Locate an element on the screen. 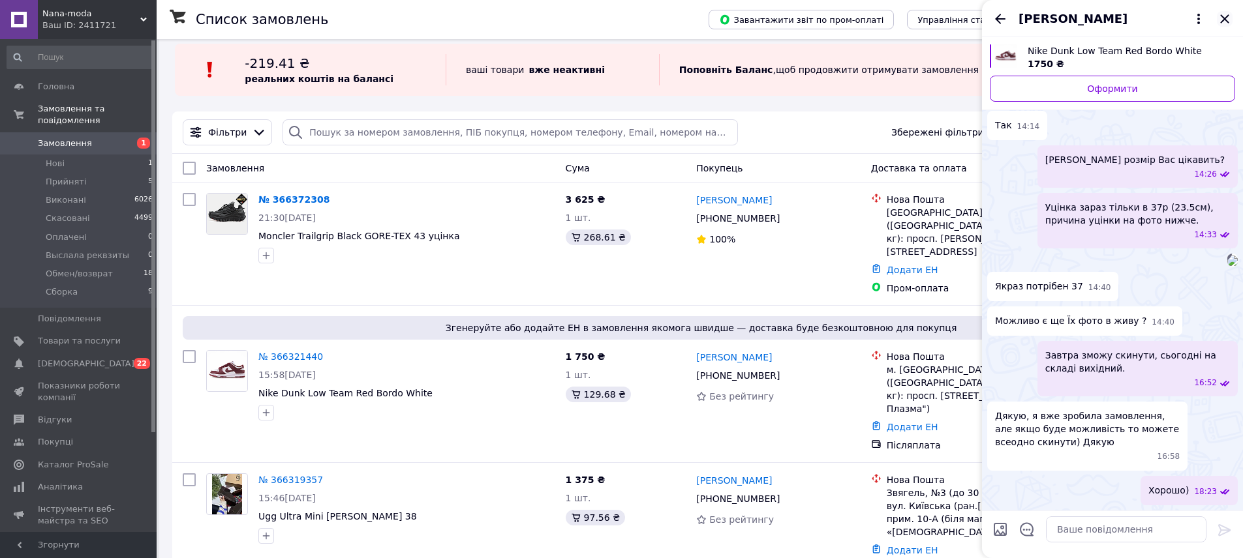 This screenshot has height=558, width=1243. span: 6026 is located at coordinates (144, 200).